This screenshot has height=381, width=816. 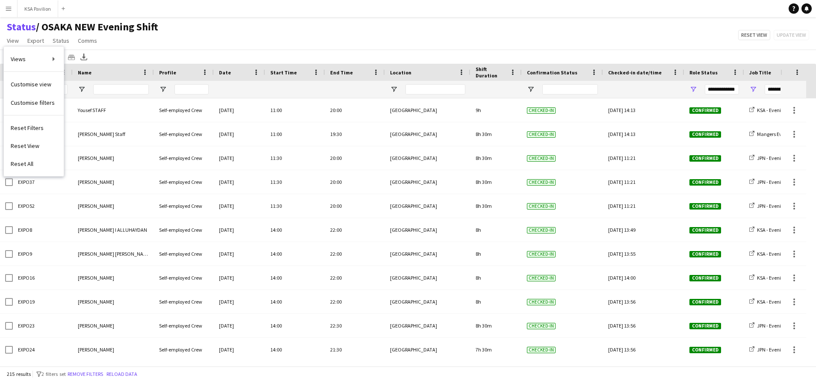 What do you see at coordinates (85, 374) in the screenshot?
I see `button: Remove filters` at bounding box center [85, 374].